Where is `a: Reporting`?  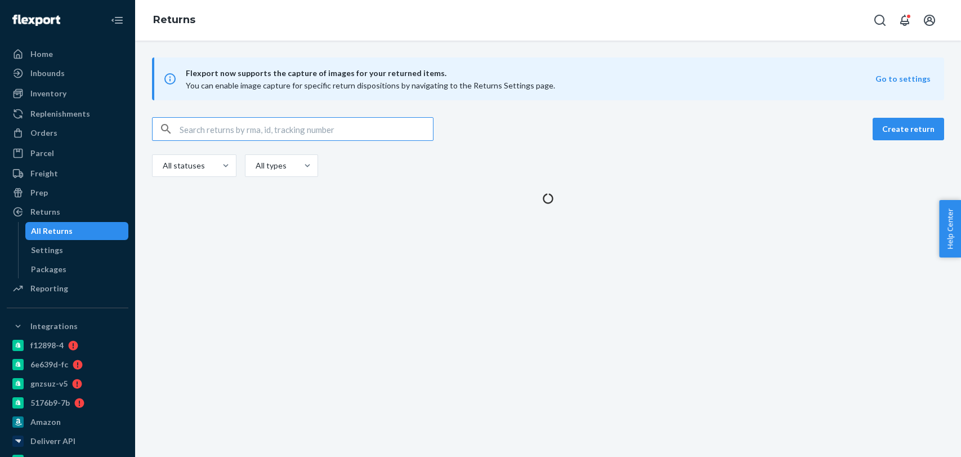 a: Reporting is located at coordinates (68, 288).